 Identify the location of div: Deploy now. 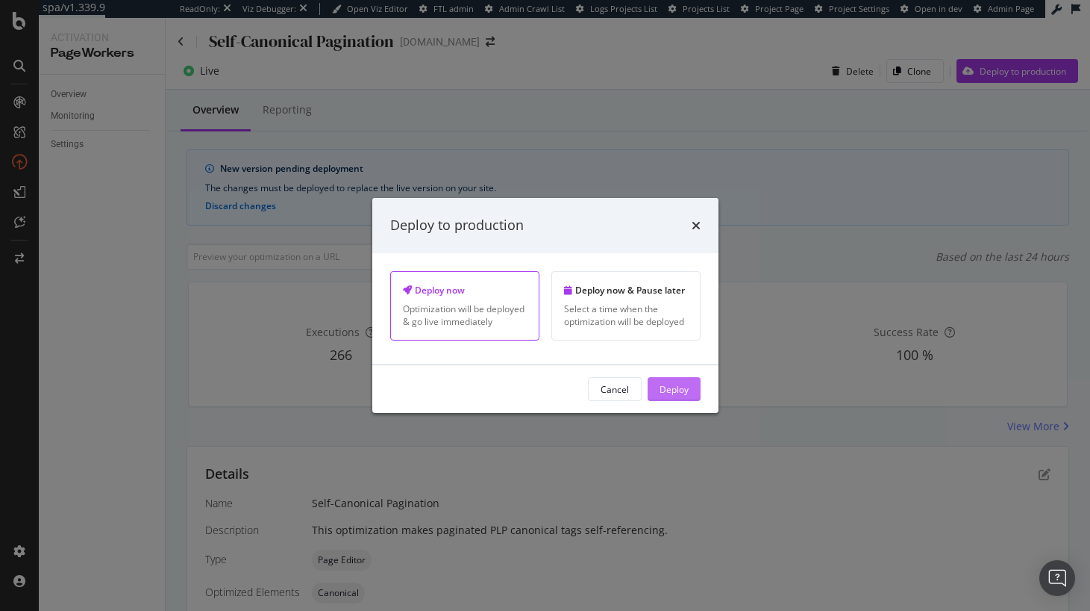
(465, 290).